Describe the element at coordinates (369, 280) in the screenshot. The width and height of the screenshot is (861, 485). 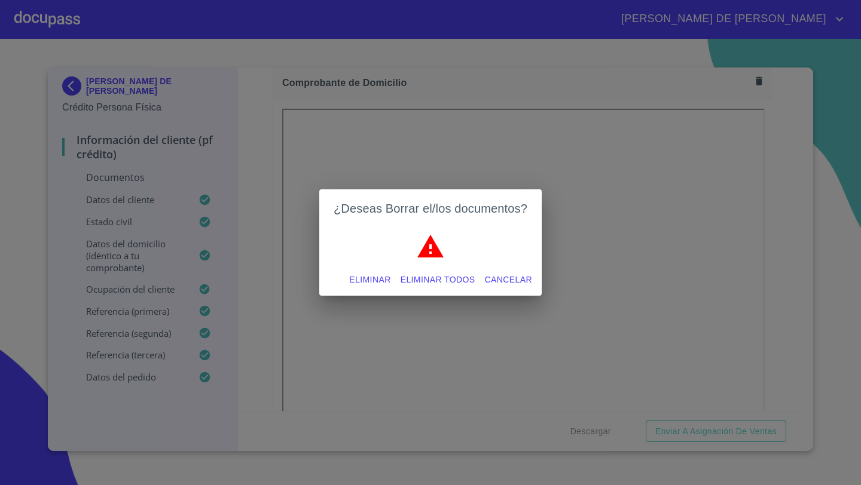
I see `button: Eliminar` at that location.